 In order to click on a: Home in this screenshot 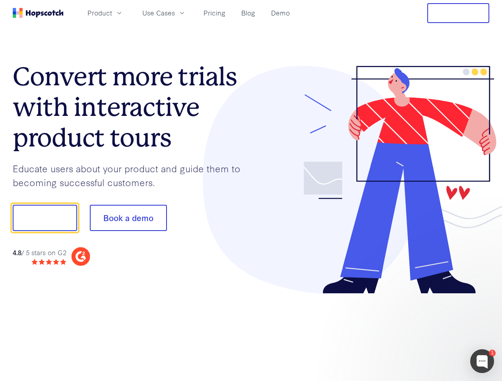, I will do `click(38, 13)`.